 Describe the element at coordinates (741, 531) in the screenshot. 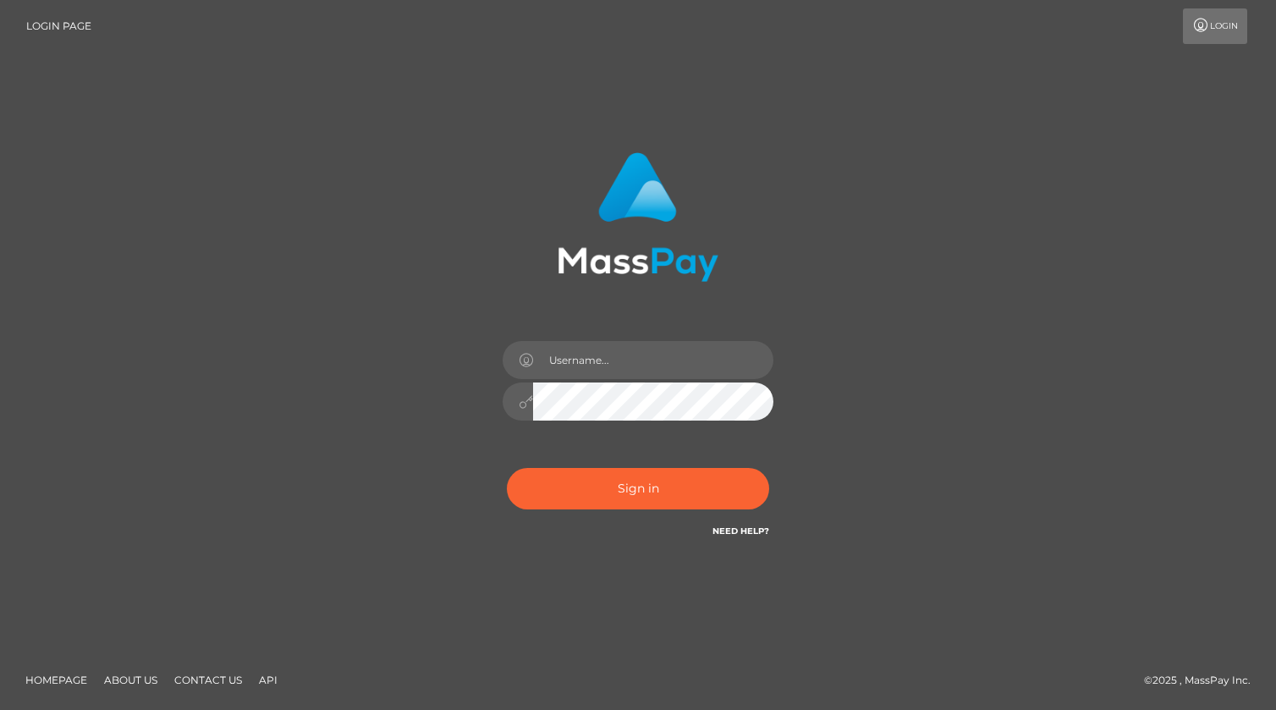

I see `a: Need Help?` at that location.